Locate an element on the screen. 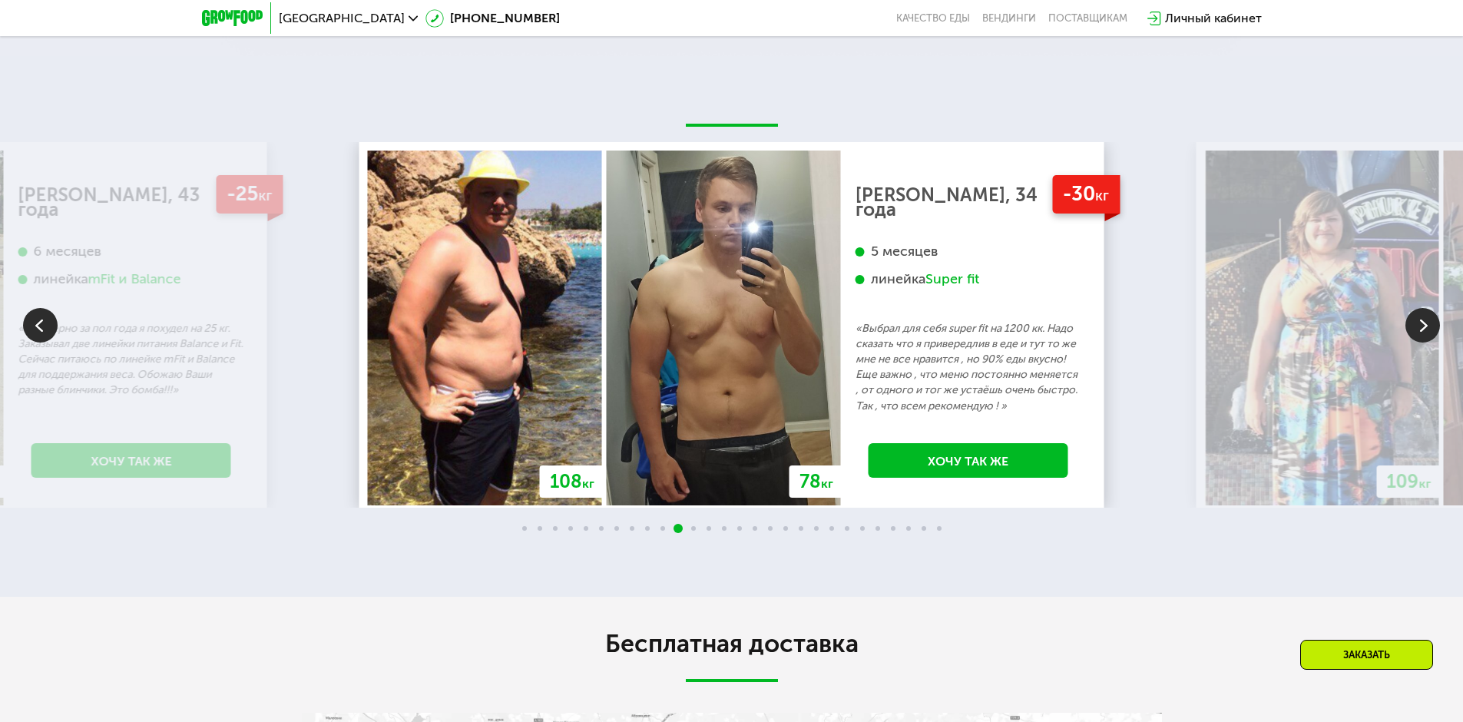  div: 108 is located at coordinates (572, 482).